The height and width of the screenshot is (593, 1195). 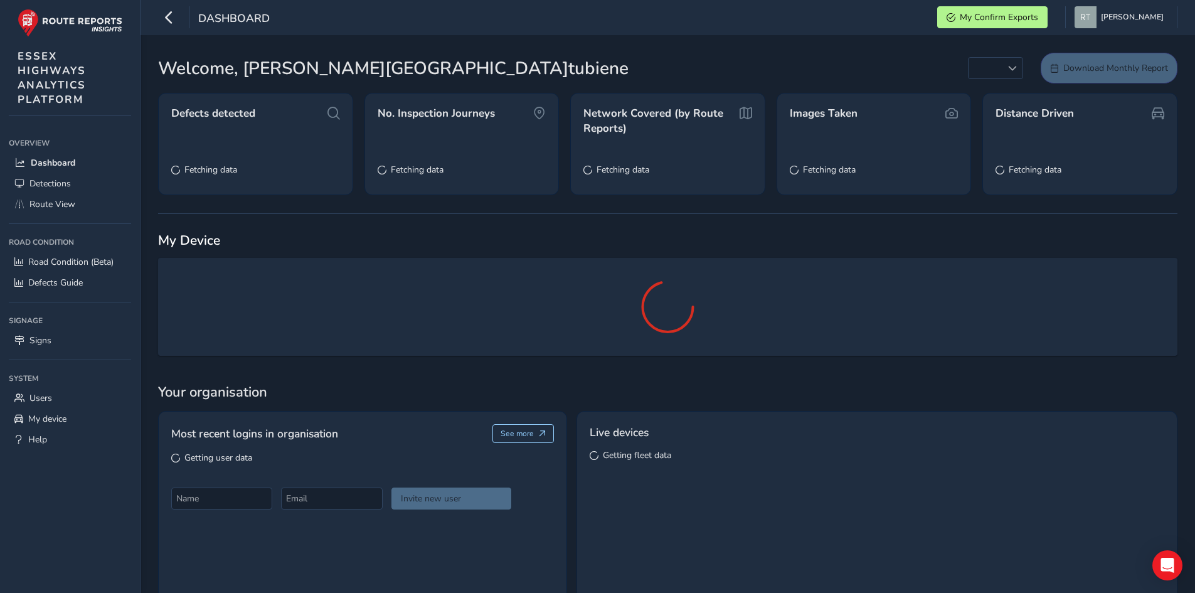 What do you see at coordinates (70, 378) in the screenshot?
I see `div: System` at bounding box center [70, 378].